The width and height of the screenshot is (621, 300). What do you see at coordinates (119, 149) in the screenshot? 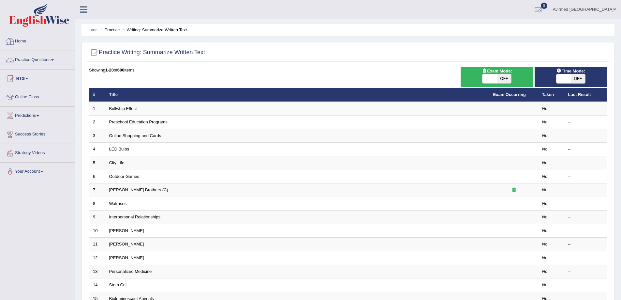
I see `a: LED Bulbs` at bounding box center [119, 149].